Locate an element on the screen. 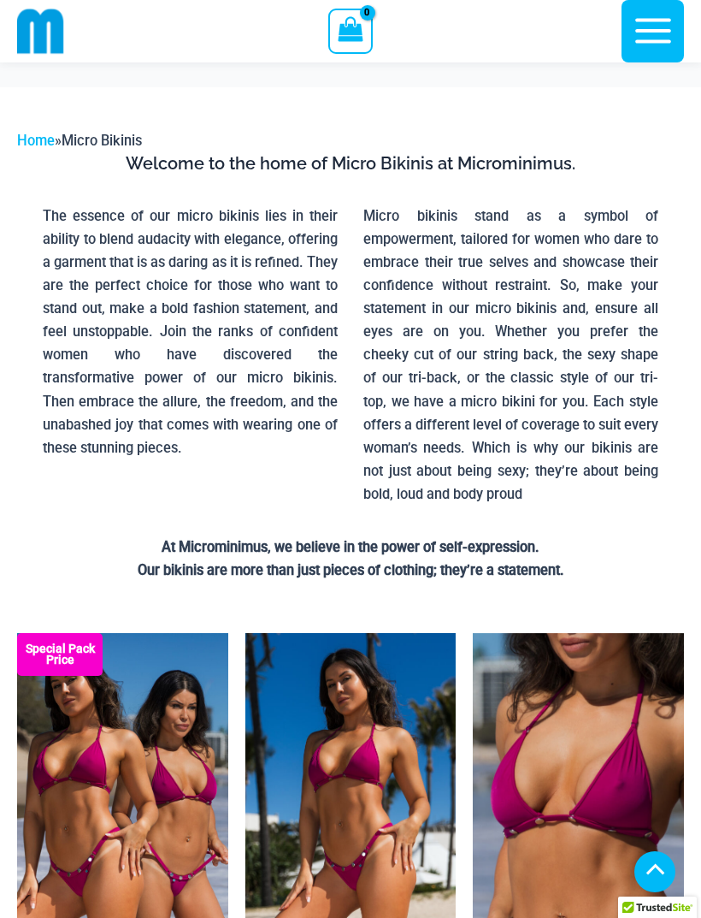  p: The essence of our micro bikinis lies in their ability to blend audacity with elegance, offering ... is located at coordinates (190, 332).